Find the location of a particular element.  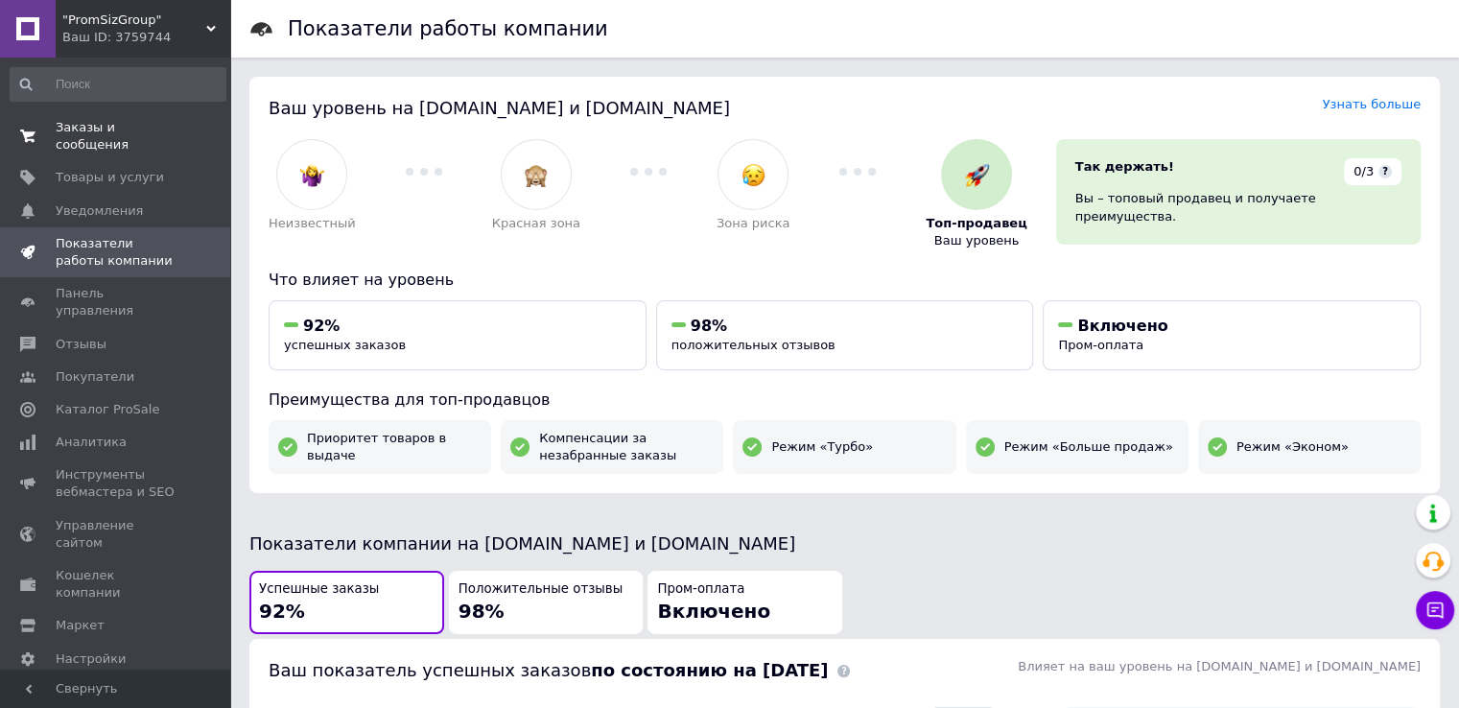

span: Красная зона is located at coordinates (536, 224).